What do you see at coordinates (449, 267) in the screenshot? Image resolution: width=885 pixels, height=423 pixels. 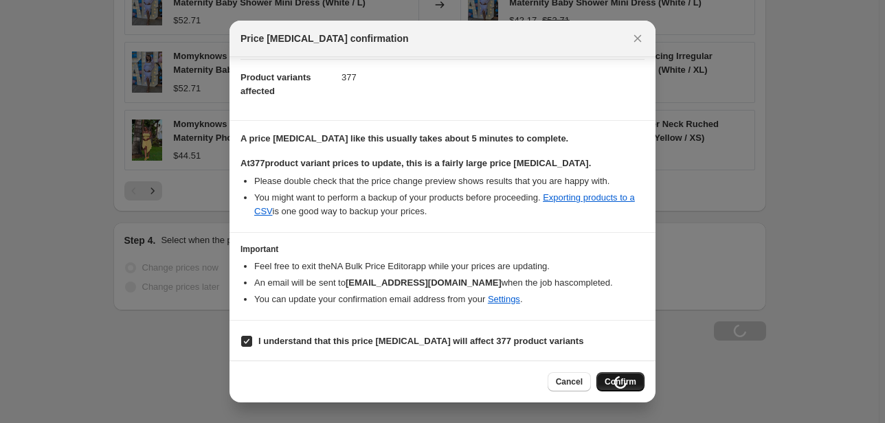 I see `li: Feel free to exit the NA Bulk Price Editor app while your prices are updating.` at bounding box center [449, 267].